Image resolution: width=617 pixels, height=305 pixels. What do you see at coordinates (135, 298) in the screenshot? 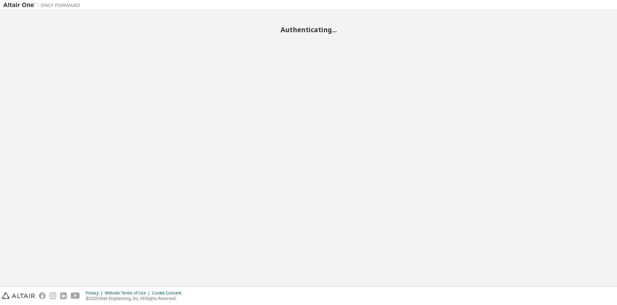
I see `p: © 2025 Altair Engineering, Inc. All Rights Reserved.` at bounding box center [135, 298].